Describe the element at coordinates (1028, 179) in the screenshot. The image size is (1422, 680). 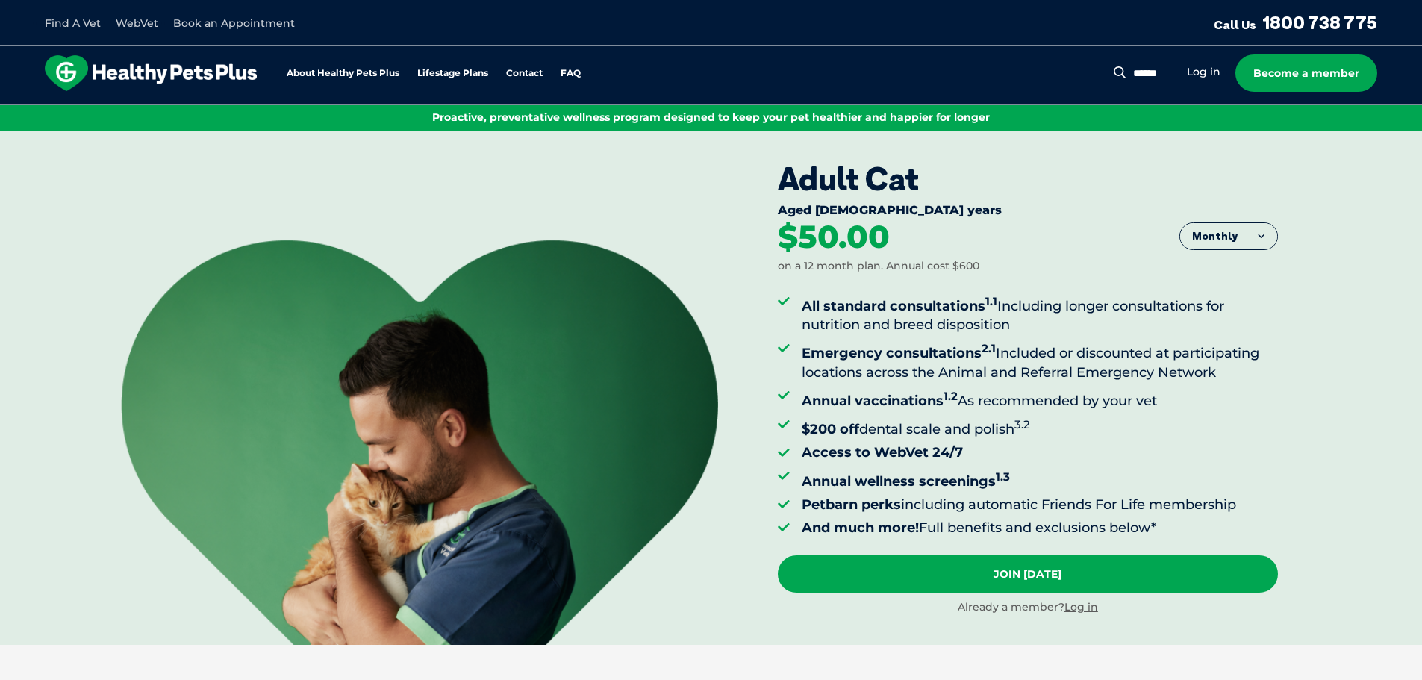
I see `div: Adult Cat` at that location.